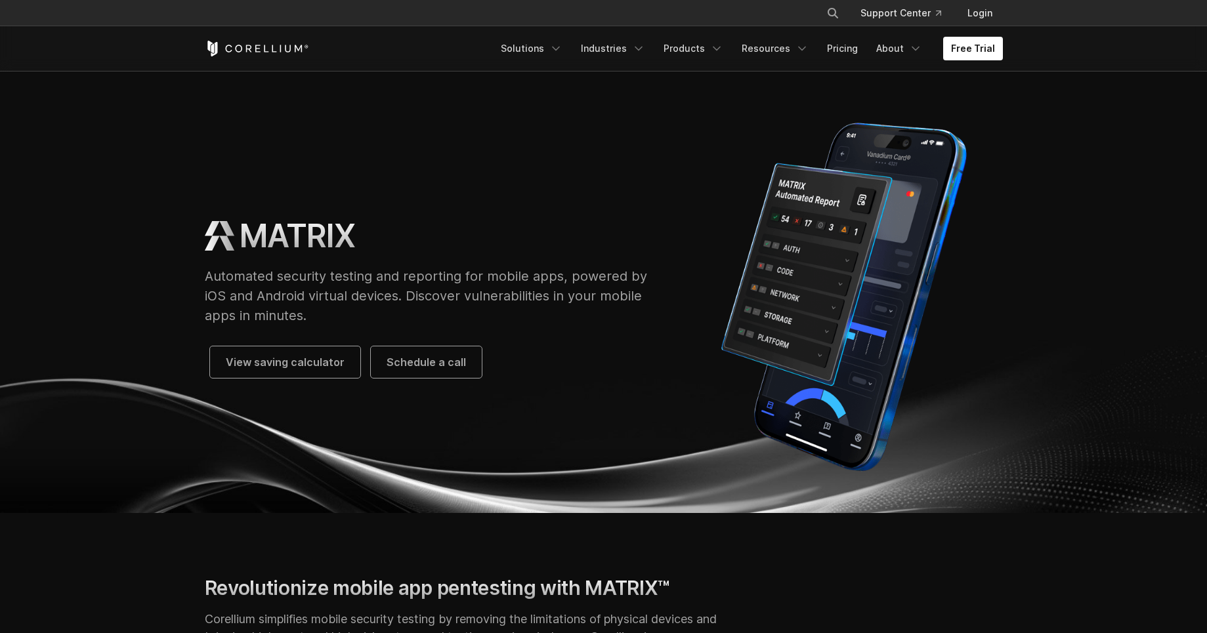 The image size is (1207, 633). I want to click on a: Corellium Home, so click(257, 49).